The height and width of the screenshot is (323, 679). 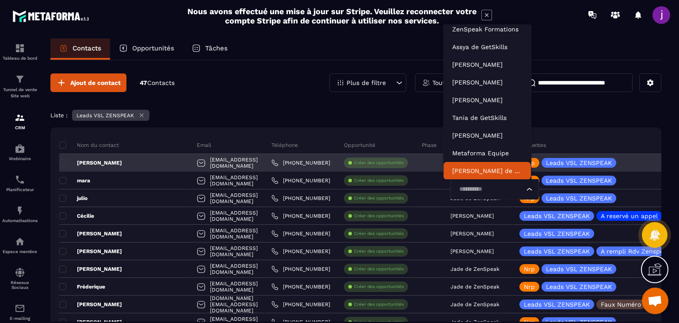 What do you see at coordinates (636, 251) in the screenshot?
I see `p: A rempli Rdv Zenspeak` at bounding box center [636, 251].